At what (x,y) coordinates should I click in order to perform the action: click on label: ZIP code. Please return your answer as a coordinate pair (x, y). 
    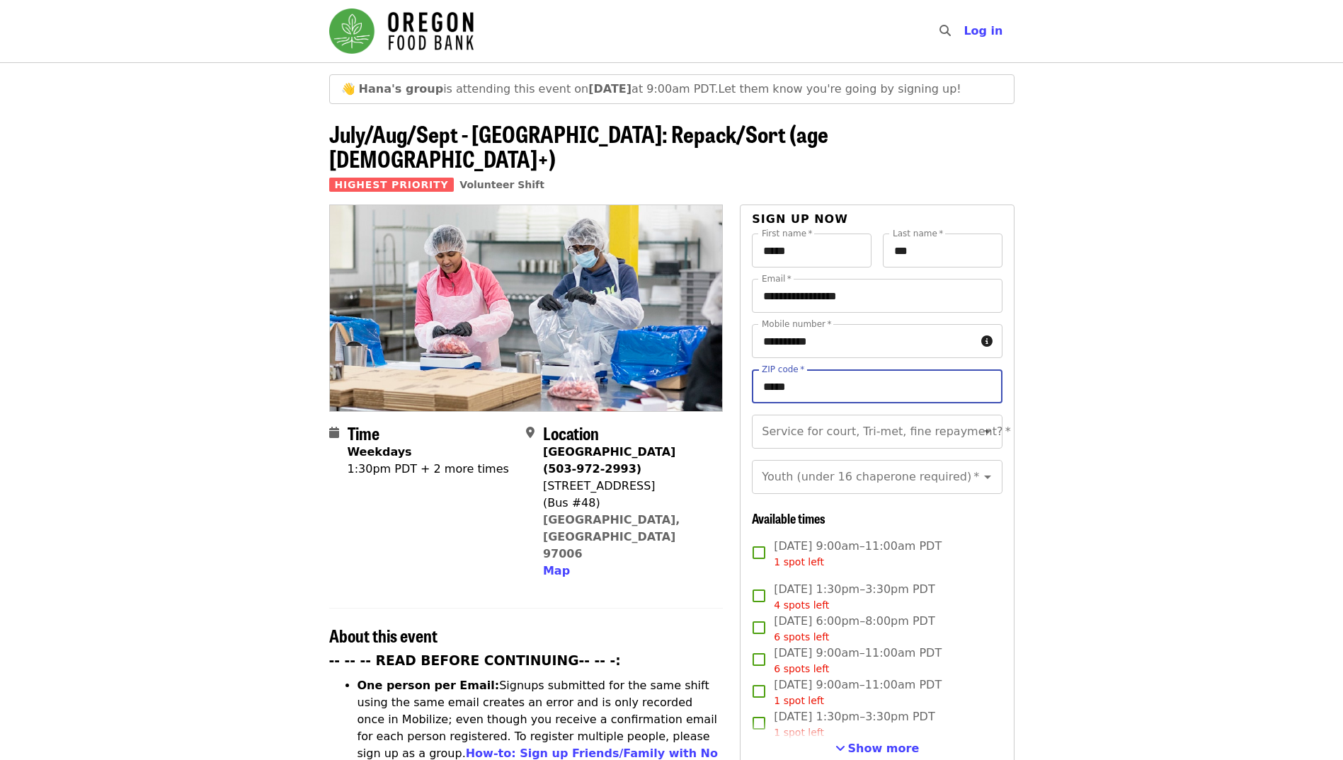
    Looking at the image, I should click on (783, 369).